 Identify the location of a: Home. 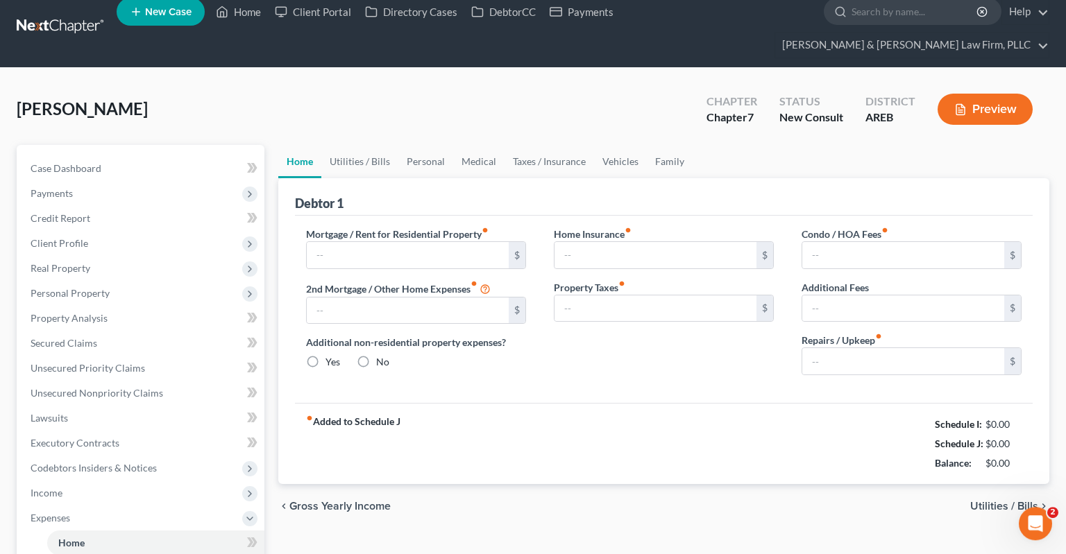
(300, 162).